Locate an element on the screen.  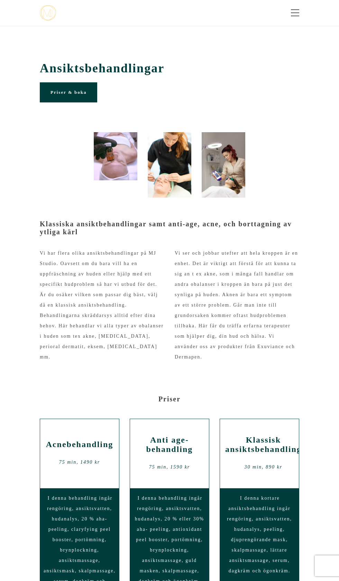
span: I denna kortare ansiktsbehandling ingår rengöring, ansiktsvatten, hudanalys, peeling, djuprengöra... is located at coordinates (260, 535).